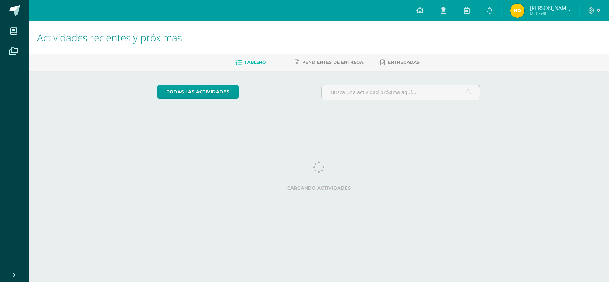  Describe the element at coordinates (400, 62) in the screenshot. I see `a: Entregadas` at that location.